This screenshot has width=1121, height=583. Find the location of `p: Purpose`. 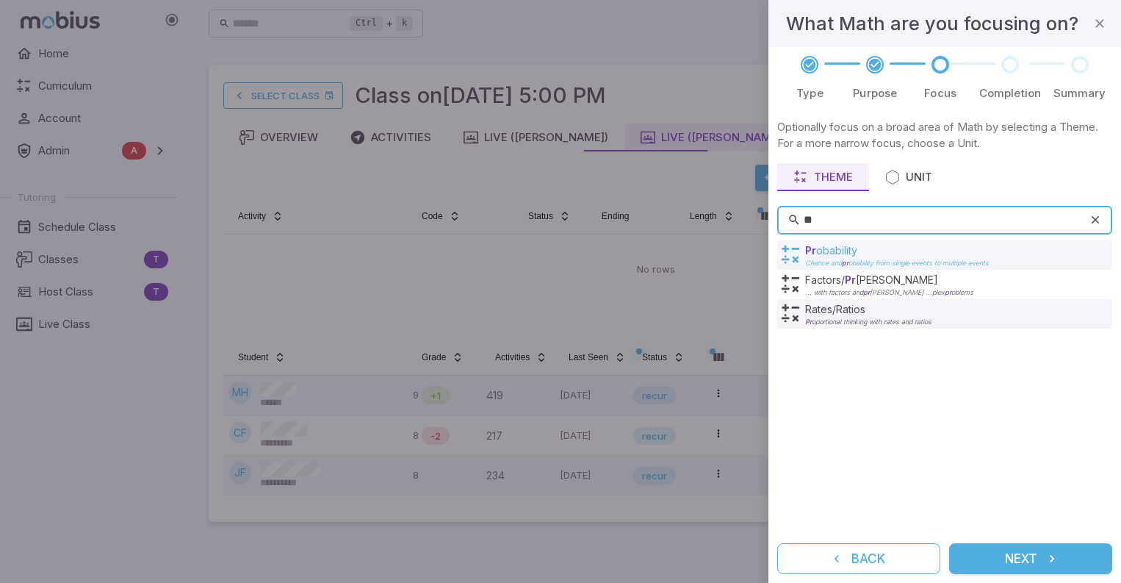

p: Purpose is located at coordinates (875, 93).